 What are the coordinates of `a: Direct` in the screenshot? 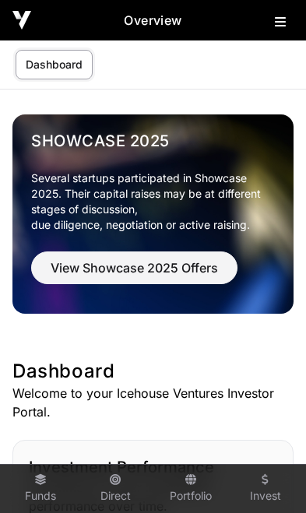 It's located at (115, 488).